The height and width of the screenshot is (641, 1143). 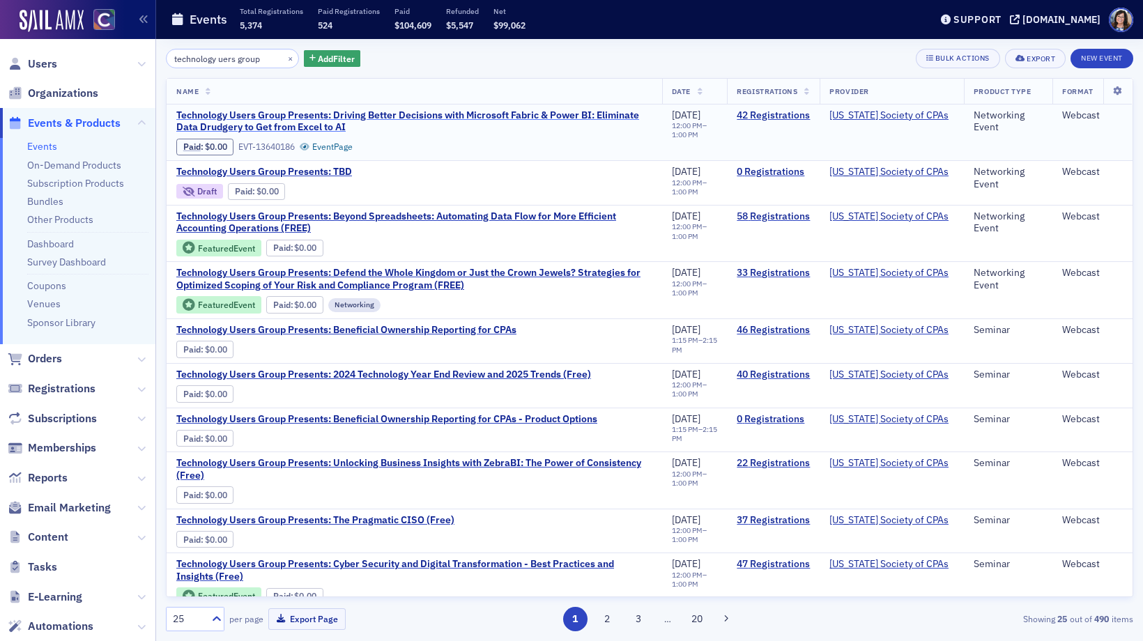 I want to click on span: Technology Users Group Presents: The Pragmatic CISO (Free), so click(x=315, y=521).